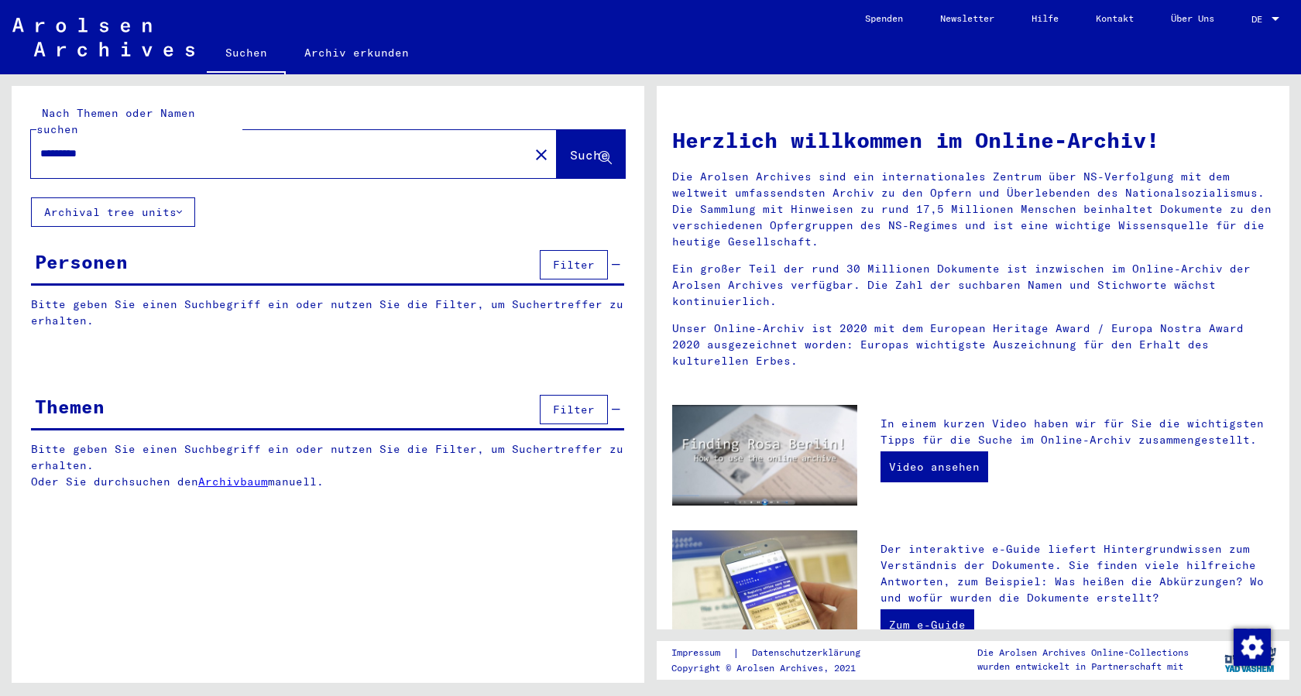 Image resolution: width=1301 pixels, height=696 pixels. I want to click on p: Bitte geben Sie einen Suchbegriff ein oder nutzen Sie die Filter, um Suchertreffer zu erhalten. O..., so click(328, 465).